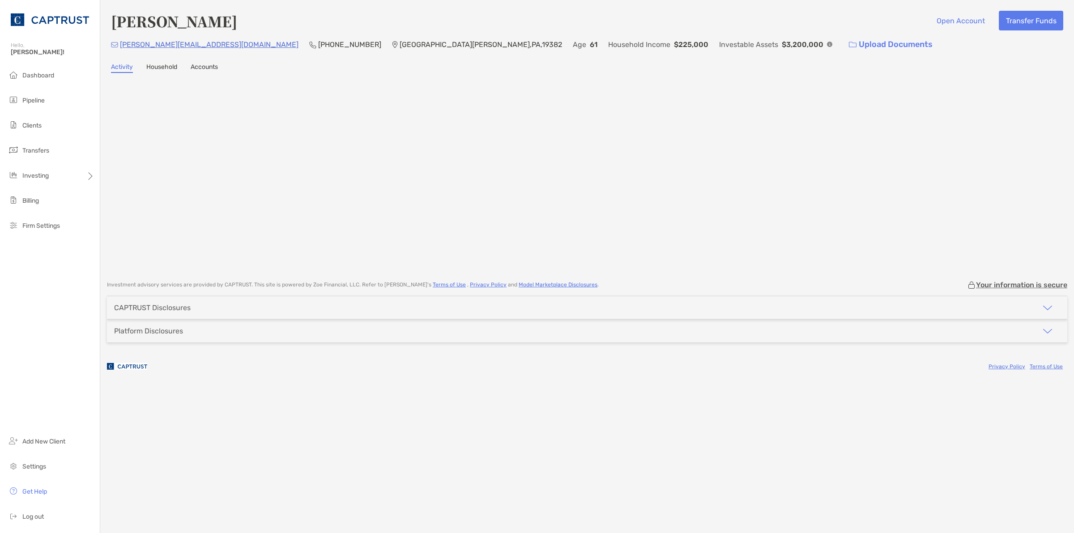 This screenshot has width=1074, height=533. What do you see at coordinates (13, 200) in the screenshot?
I see `img: billing icon` at bounding box center [13, 200].